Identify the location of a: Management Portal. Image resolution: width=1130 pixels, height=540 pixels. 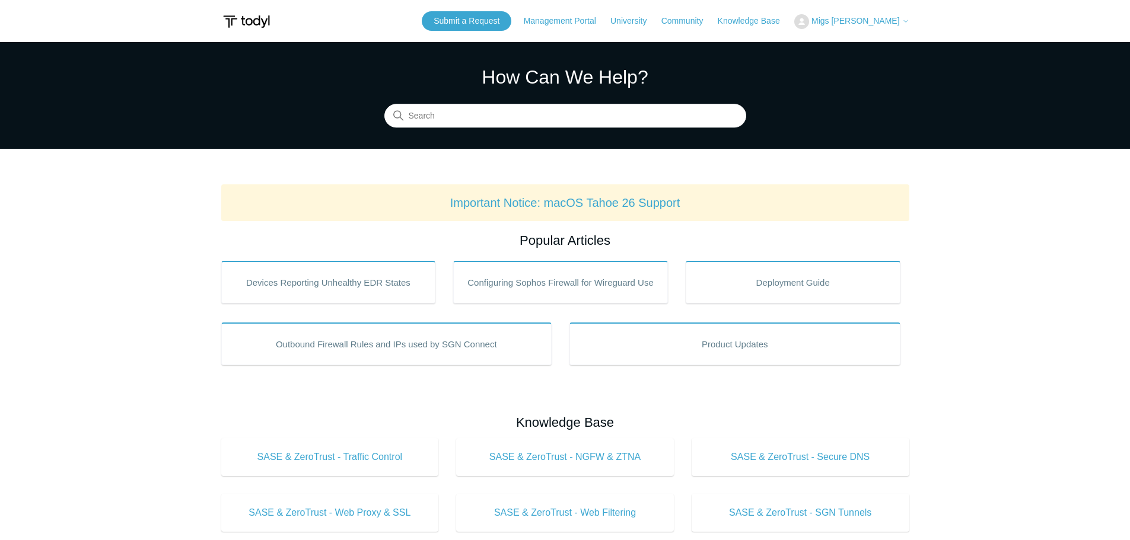
(566, 21).